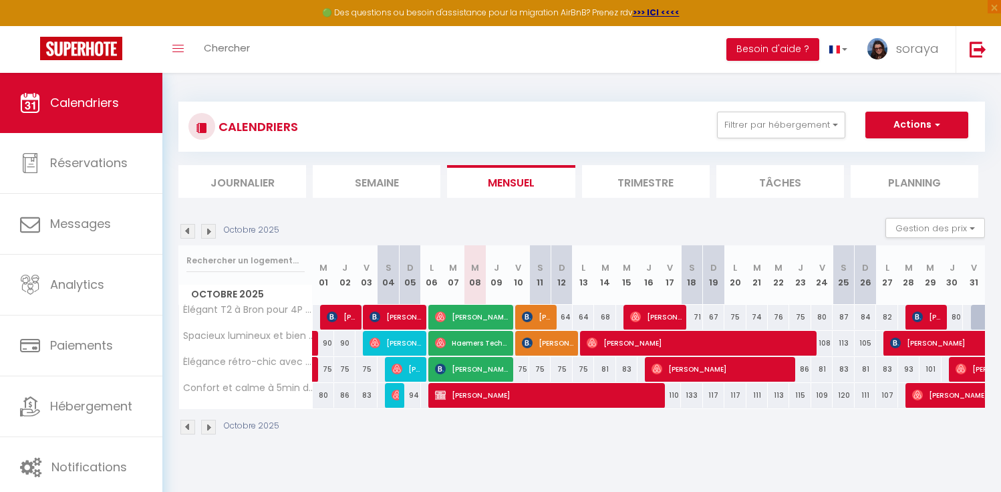 The width and height of the screenshot is (1001, 492). Describe the element at coordinates (605, 275) in the screenshot. I see `th: 14` at that location.